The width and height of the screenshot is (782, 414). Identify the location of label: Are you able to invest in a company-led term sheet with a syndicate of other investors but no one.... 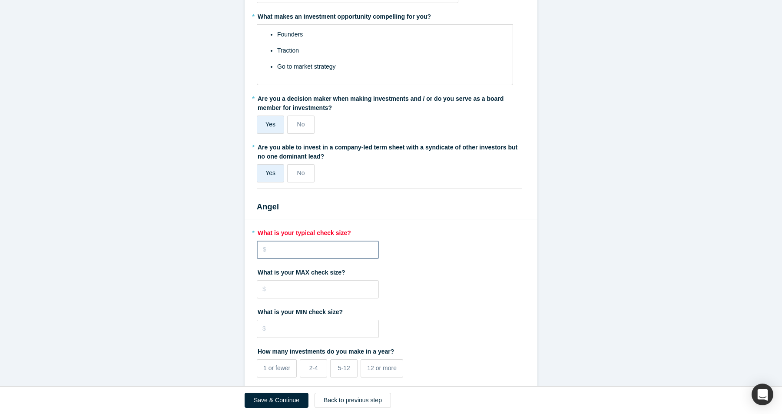
(391, 150).